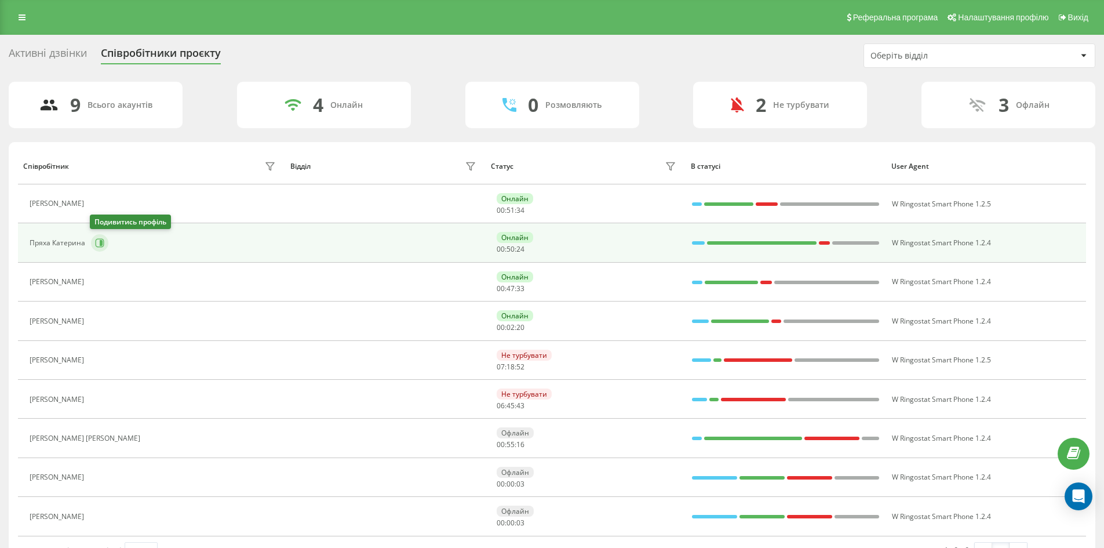  I want to click on span: 47, so click(511, 288).